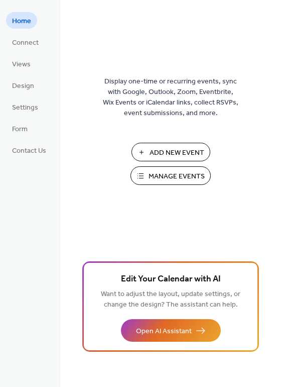 The width and height of the screenshot is (281, 387). I want to click on button: Open AI Assistant, so click(171, 330).